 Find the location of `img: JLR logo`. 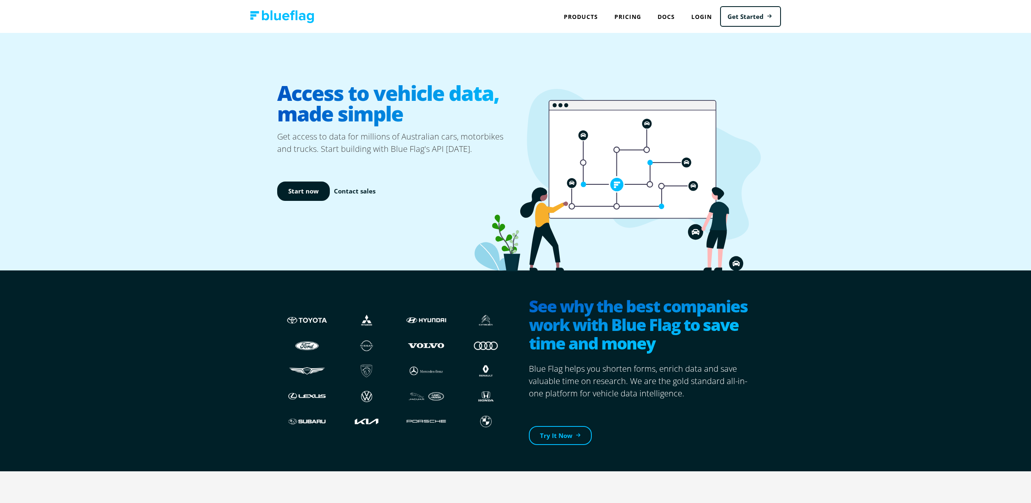

img: JLR logo is located at coordinates (426, 396).